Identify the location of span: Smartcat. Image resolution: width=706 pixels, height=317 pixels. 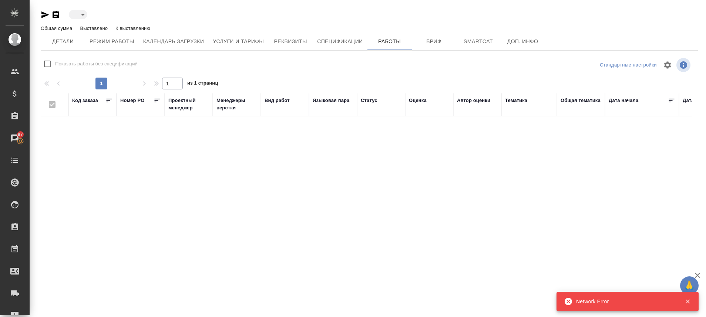
(478, 41).